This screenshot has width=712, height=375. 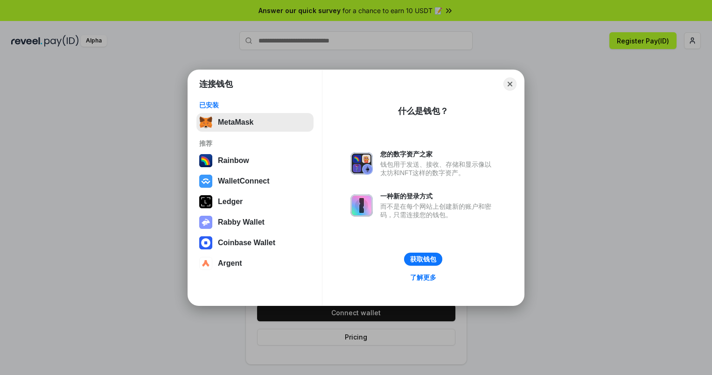 What do you see at coordinates (255, 105) in the screenshot?
I see `div: 已安装` at bounding box center [255, 105].